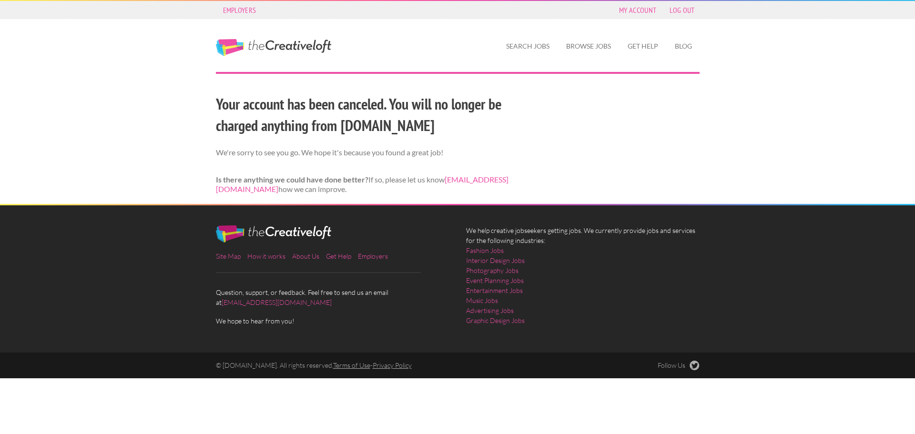  Describe the element at coordinates (638, 10) in the screenshot. I see `a: My Account` at that location.